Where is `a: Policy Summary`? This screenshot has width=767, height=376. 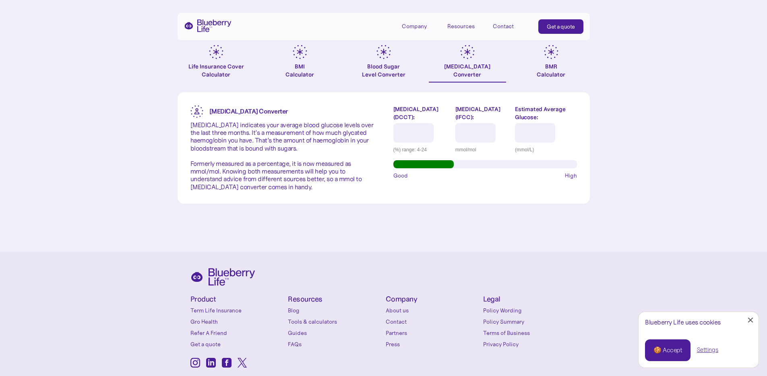
a: Policy Summary is located at coordinates (530, 322).